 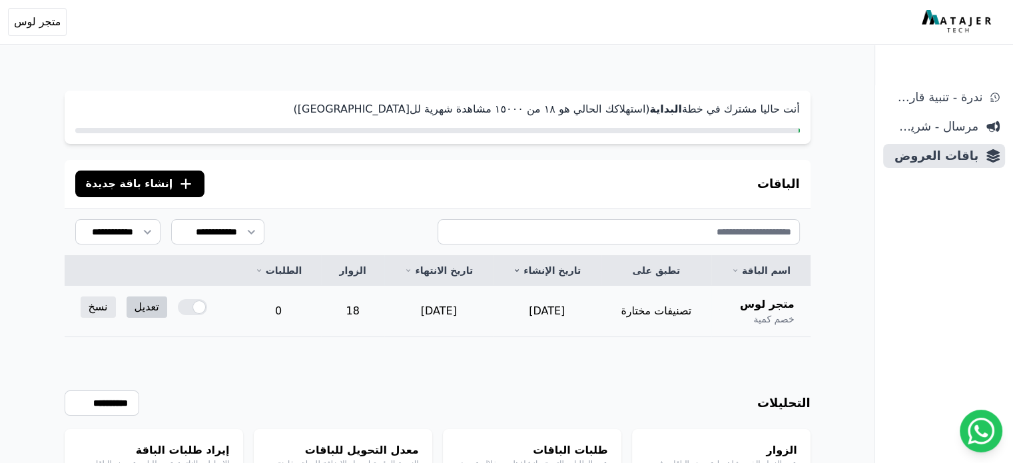 I want to click on h4: الزوار, so click(x=721, y=450).